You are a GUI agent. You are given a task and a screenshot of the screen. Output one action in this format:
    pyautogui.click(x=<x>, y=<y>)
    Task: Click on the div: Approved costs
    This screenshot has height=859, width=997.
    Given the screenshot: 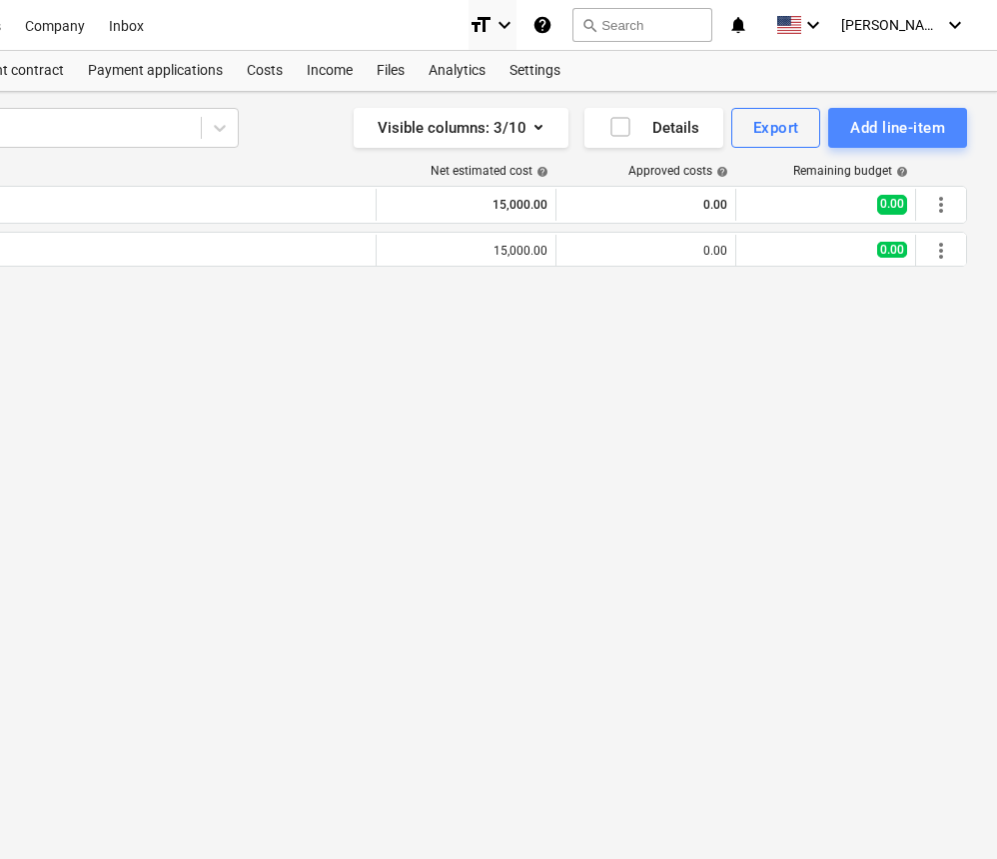 What is the action you would take?
    pyautogui.click(x=678, y=171)
    